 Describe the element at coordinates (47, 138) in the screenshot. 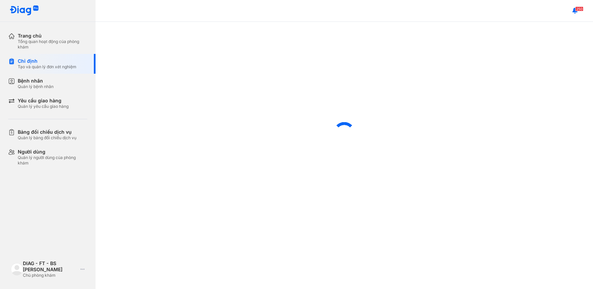

I see `div: Quản lý bảng đối chiếu dịch vụ` at that location.